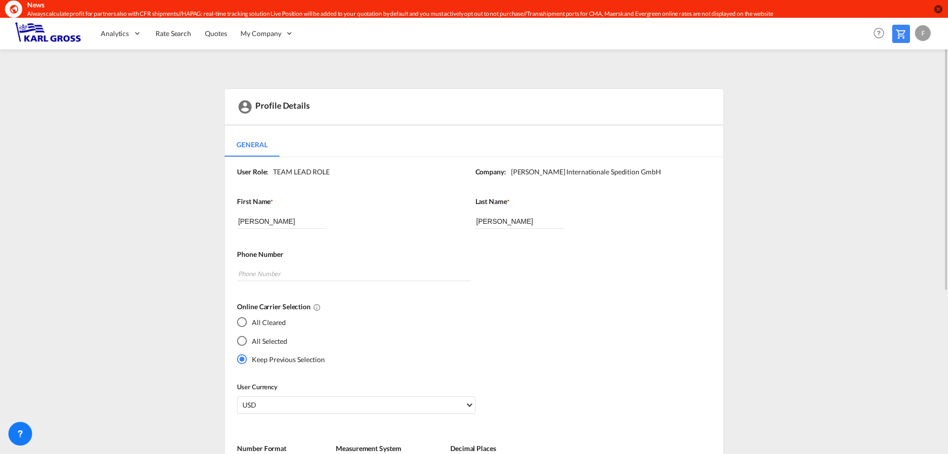 The image size is (948, 454). What do you see at coordinates (281, 345) in the screenshot?
I see `md-radio-group: Yes` at bounding box center [281, 345].